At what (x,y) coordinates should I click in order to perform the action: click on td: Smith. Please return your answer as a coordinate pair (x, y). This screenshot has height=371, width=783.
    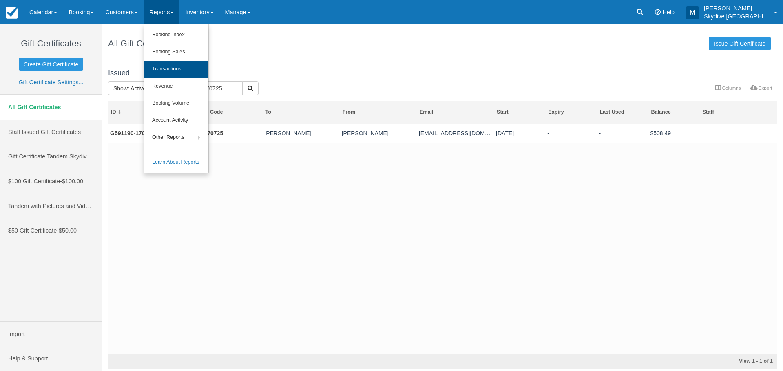
    Looking at the image, I should click on (378, 133).